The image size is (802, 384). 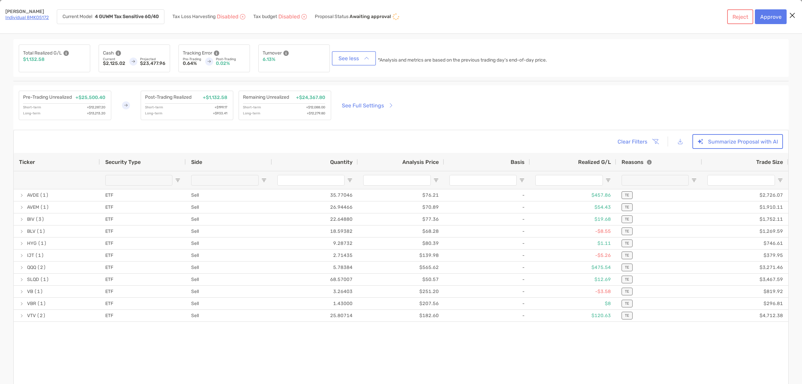 I want to click on p: +$199.17, so click(x=221, y=107).